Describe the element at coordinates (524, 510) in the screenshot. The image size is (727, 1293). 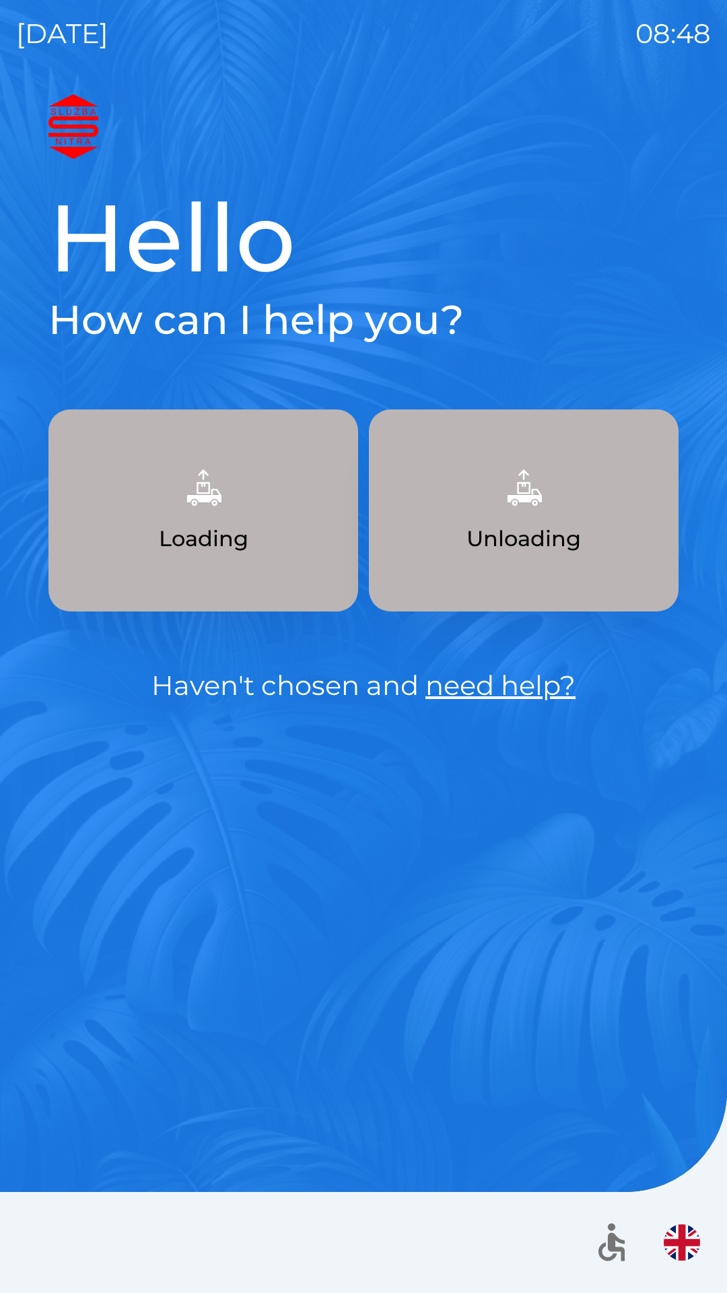
I see `button: Unloading` at that location.